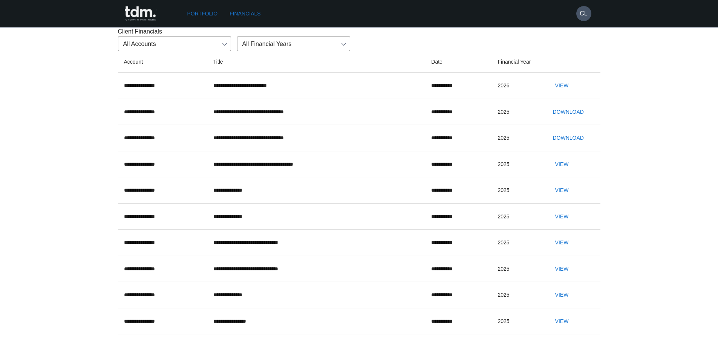 This screenshot has width=718, height=343. Describe the element at coordinates (202, 14) in the screenshot. I see `a: Portfolio` at that location.